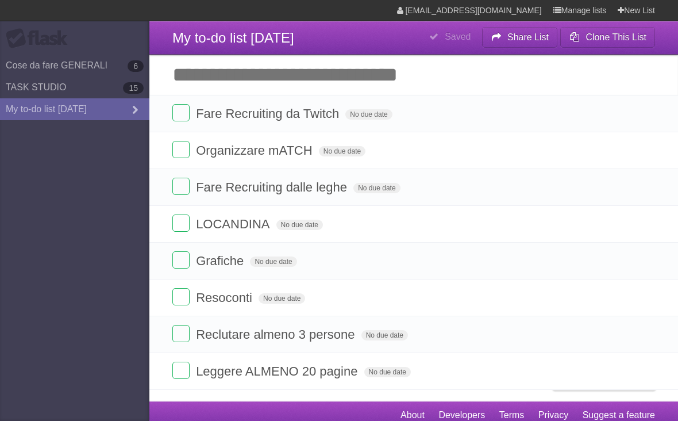 This screenshot has width=678, height=421. What do you see at coordinates (133, 88) in the screenshot?
I see `b: 15` at bounding box center [133, 88].